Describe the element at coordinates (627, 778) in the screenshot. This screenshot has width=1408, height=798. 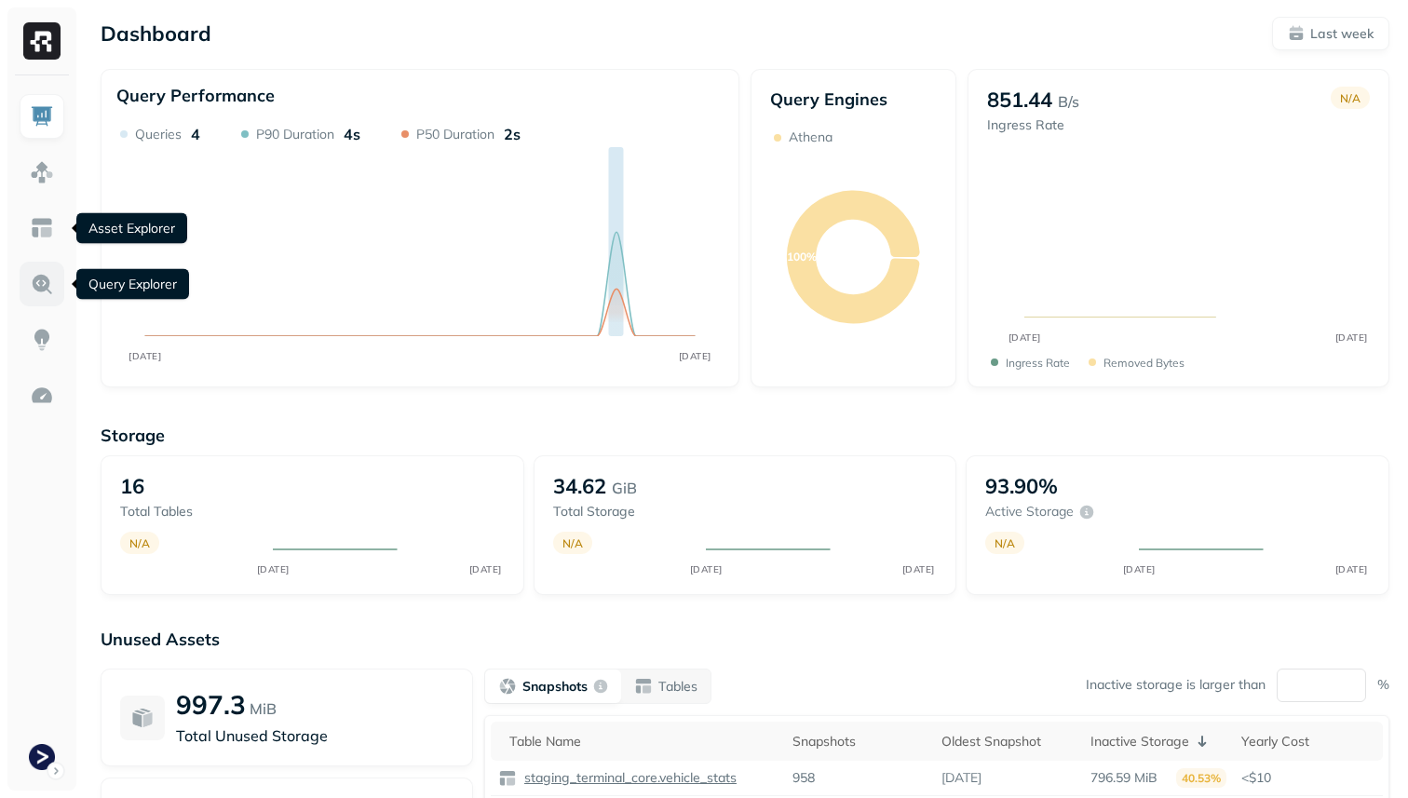
I see `a: staging_terminal_core.vehicle_stats` at that location.